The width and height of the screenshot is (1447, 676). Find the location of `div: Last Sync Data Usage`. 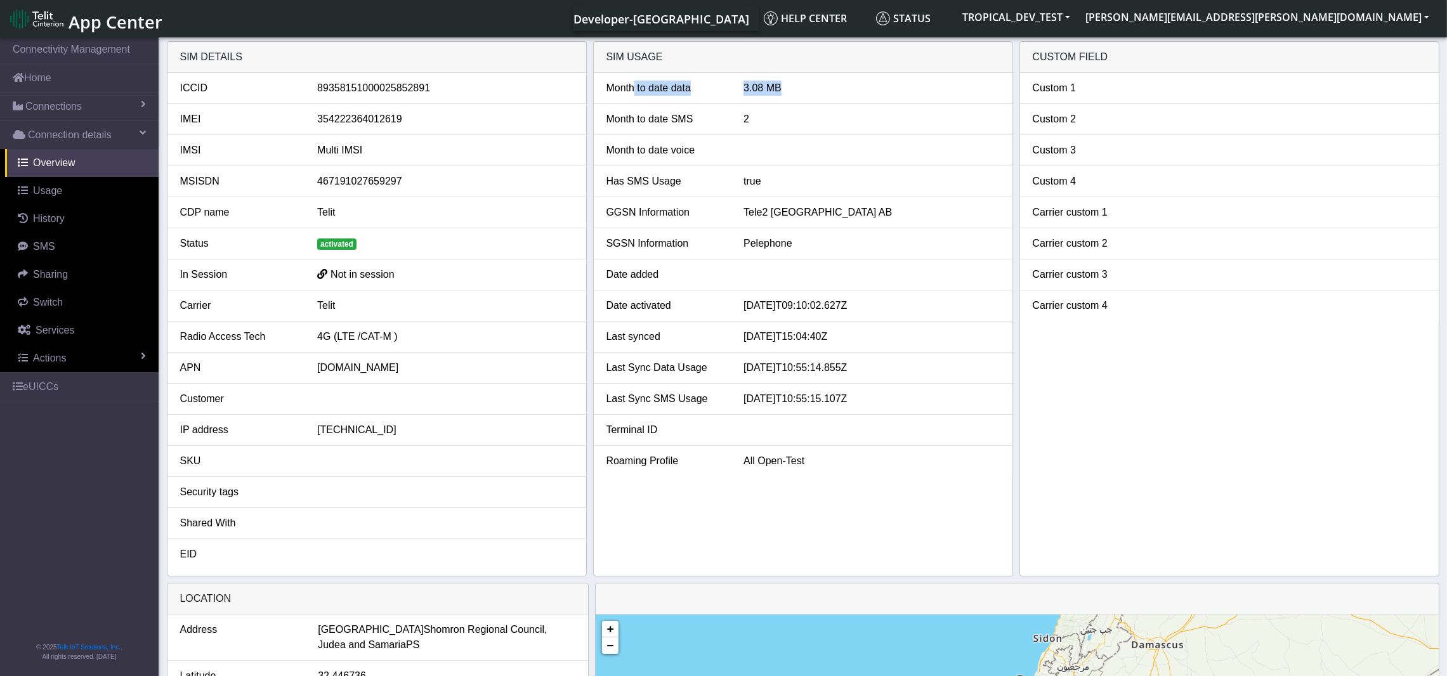

div: Last Sync Data Usage is located at coordinates (666, 368).